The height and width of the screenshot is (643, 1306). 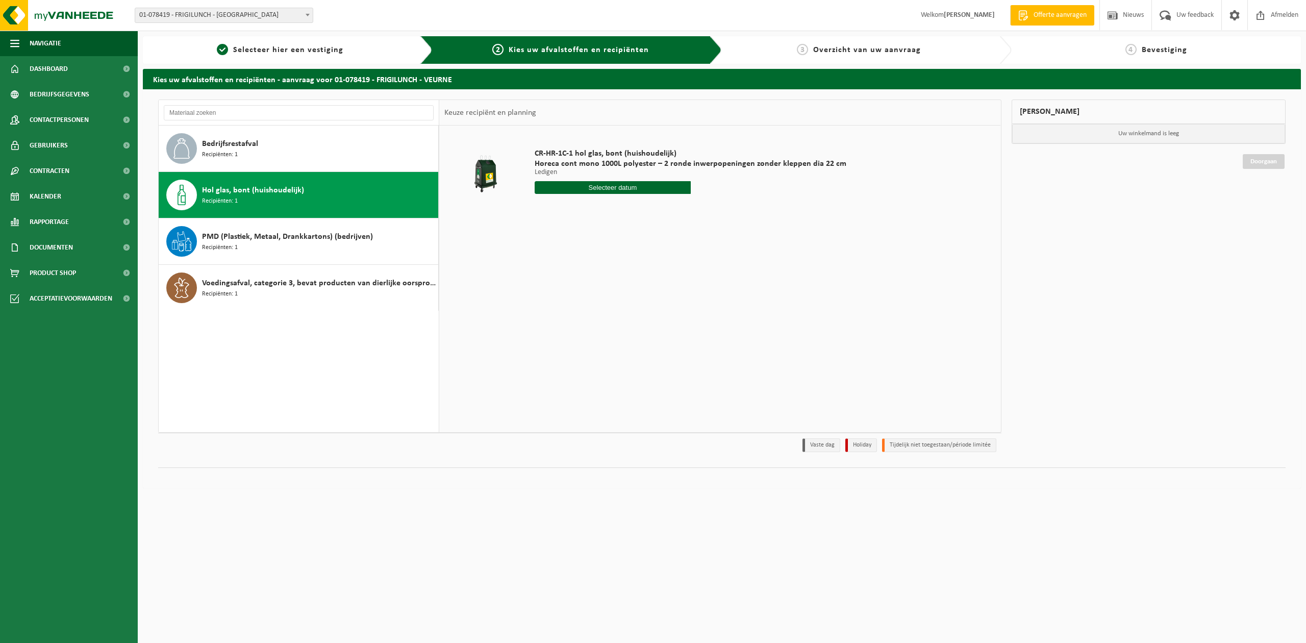 I want to click on span: Kies uw afvalstoffen en recipiënten, so click(x=578, y=50).